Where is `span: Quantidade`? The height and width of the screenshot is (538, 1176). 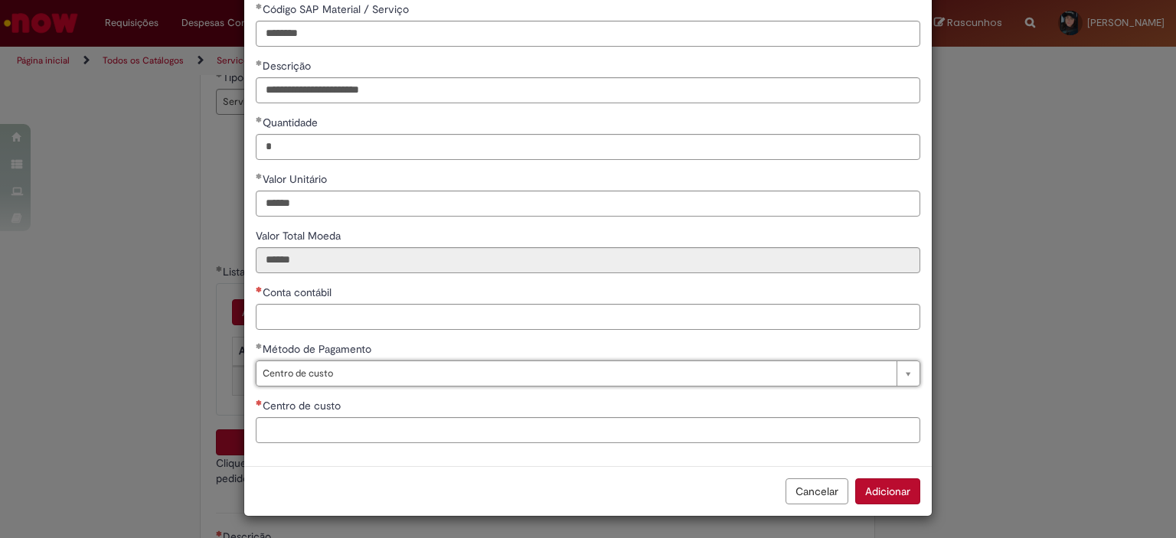 span: Quantidade is located at coordinates (292, 122).